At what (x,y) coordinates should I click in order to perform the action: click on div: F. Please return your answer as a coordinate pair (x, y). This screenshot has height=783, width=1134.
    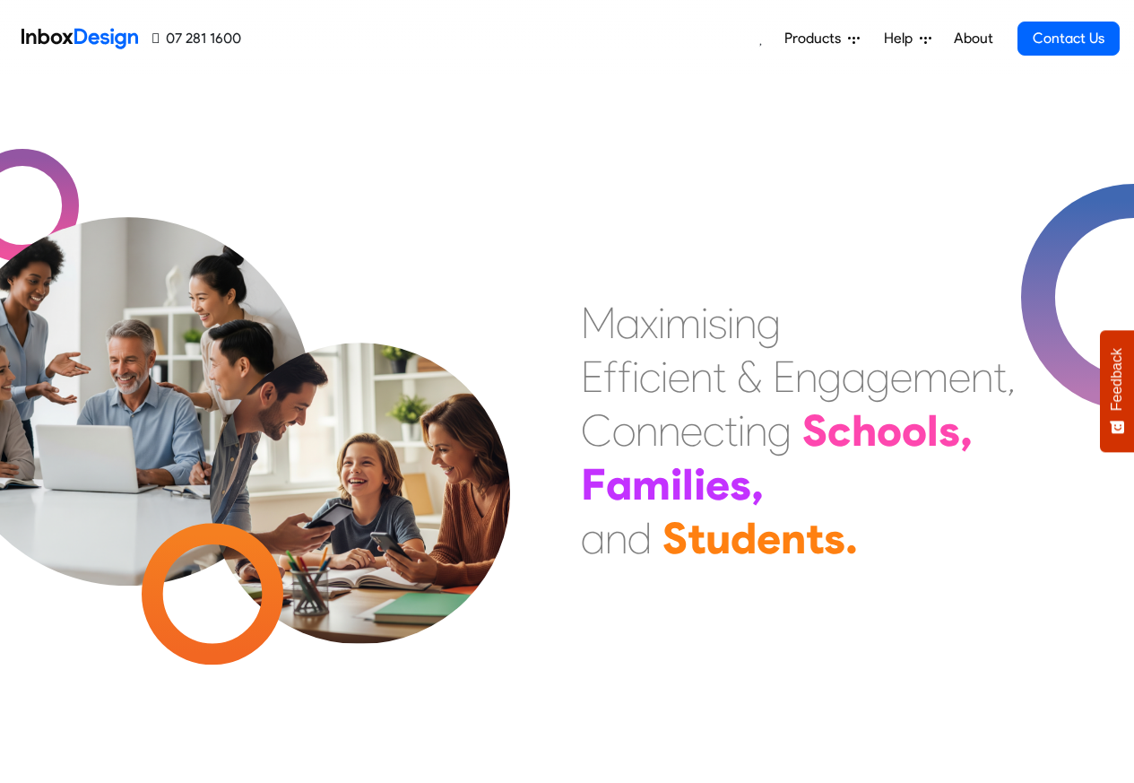
    Looking at the image, I should click on (594, 484).